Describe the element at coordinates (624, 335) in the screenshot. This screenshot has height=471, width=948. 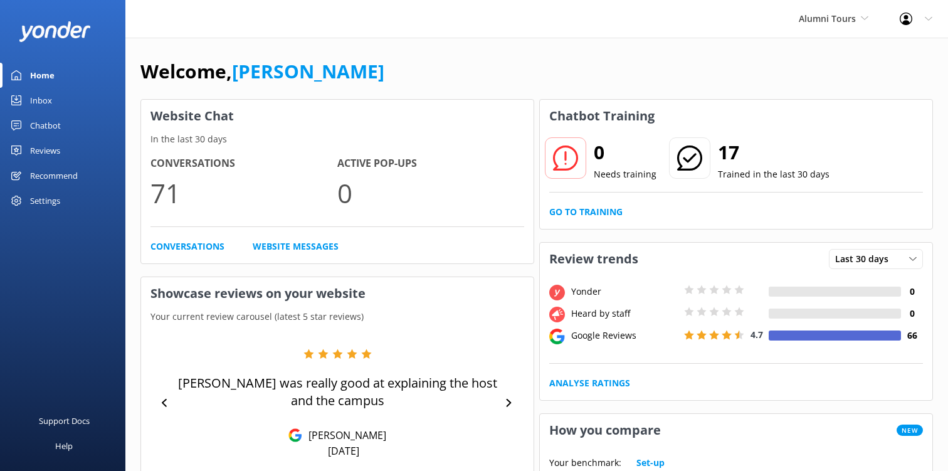
I see `div: Google Reviews` at that location.